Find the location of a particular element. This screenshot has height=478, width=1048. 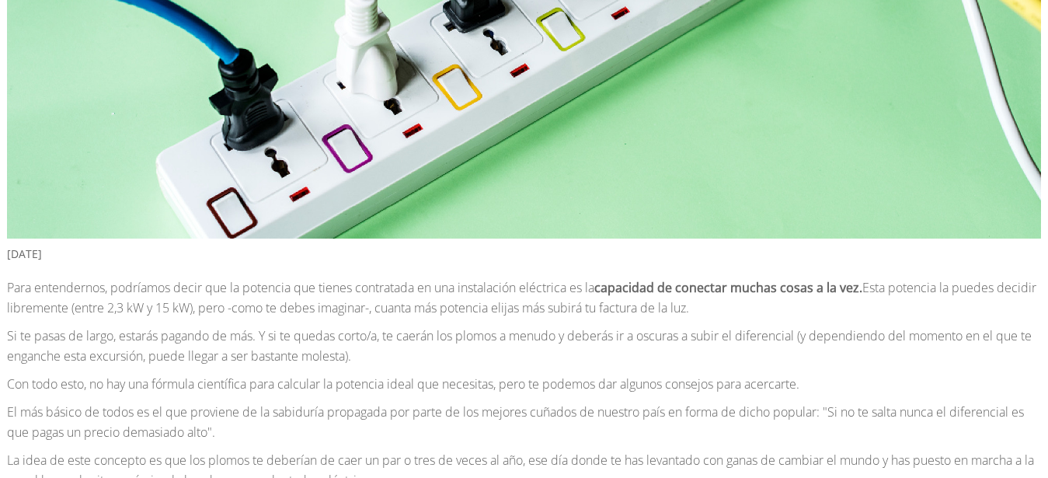

p: Si te pasas de largo, estarás pagando de más. Y si te quedas corto/a, te caerán los plomos a menu... is located at coordinates (524, 346).